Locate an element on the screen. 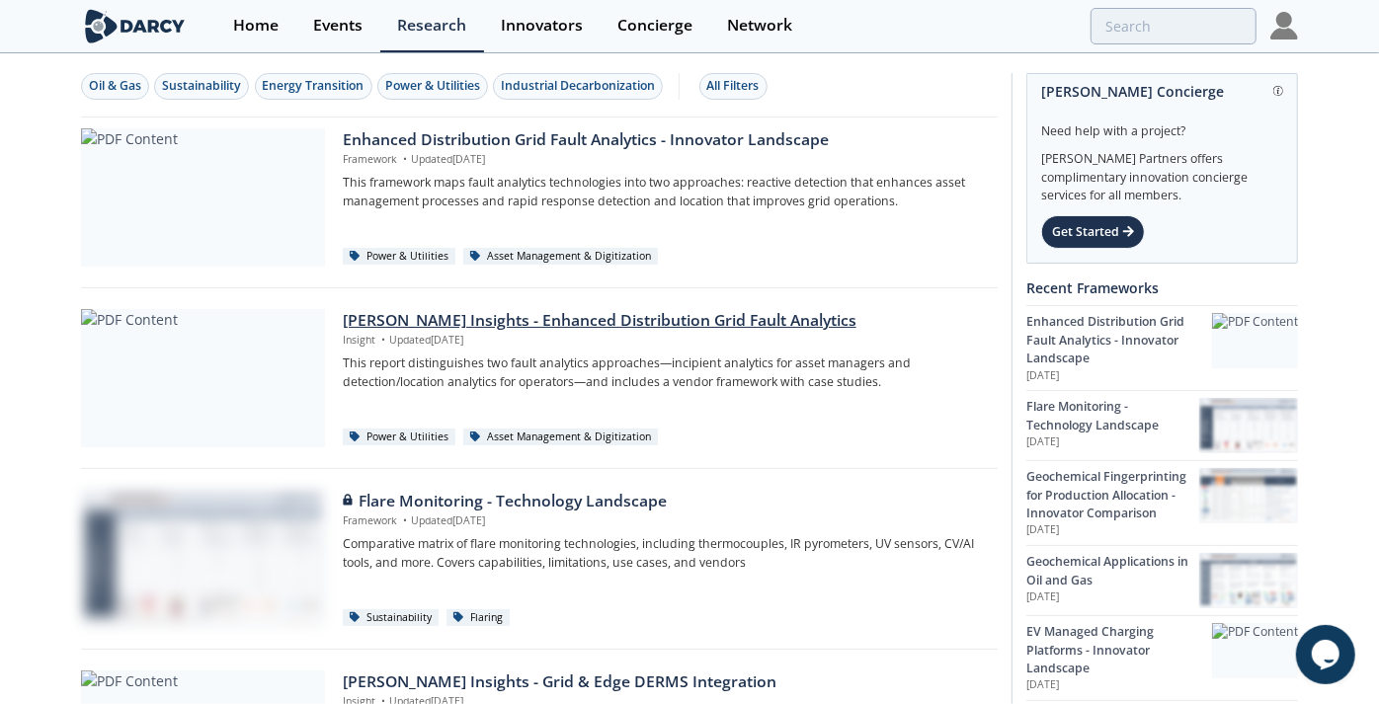 This screenshot has height=704, width=1379. button: Sustainability is located at coordinates (202, 86).